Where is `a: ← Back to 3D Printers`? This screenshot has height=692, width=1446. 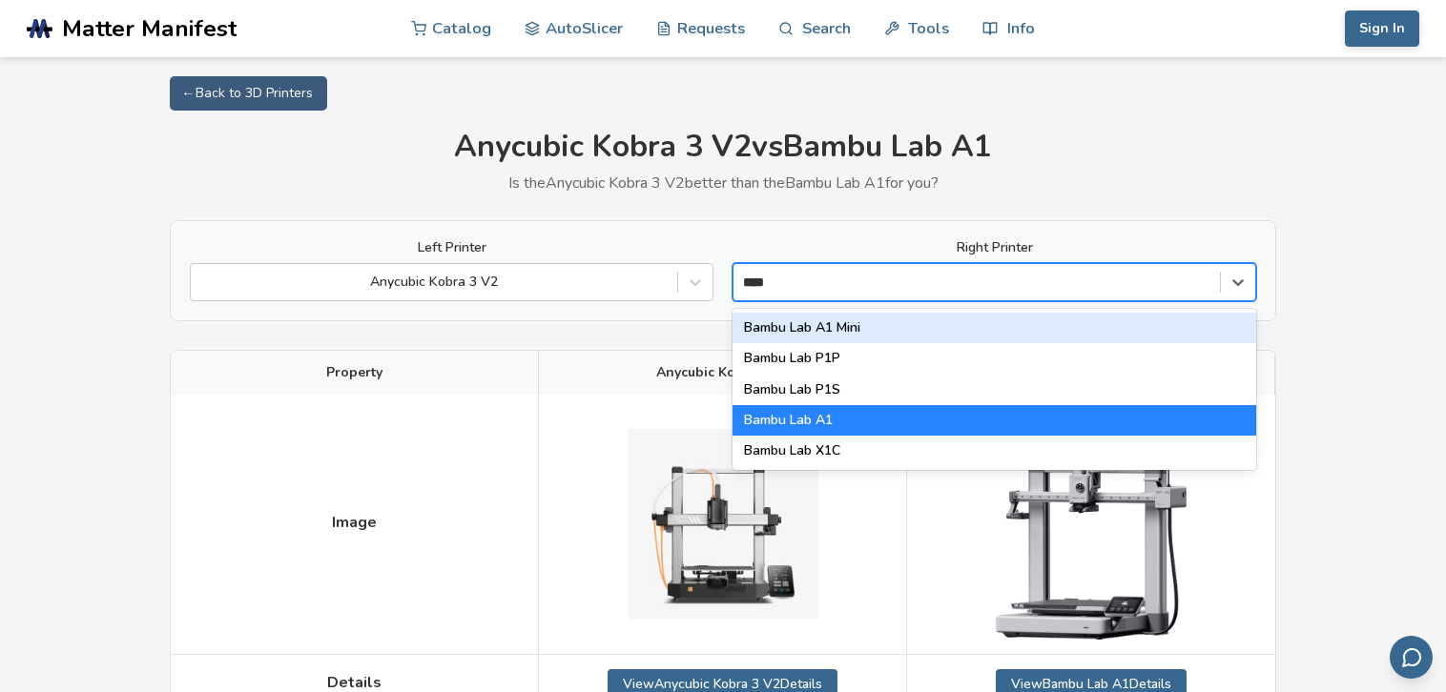
a: ← Back to 3D Printers is located at coordinates (248, 93).